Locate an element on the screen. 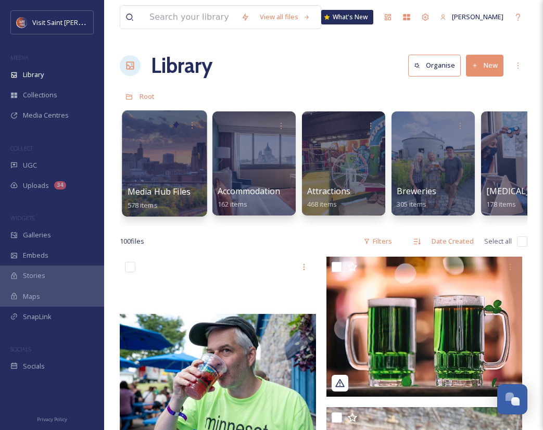 The height and width of the screenshot is (430, 543). span: Uploads is located at coordinates (36, 185).